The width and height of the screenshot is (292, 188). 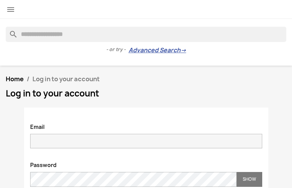 What do you see at coordinates (14, 79) in the screenshot?
I see `span: Home` at bounding box center [14, 79].